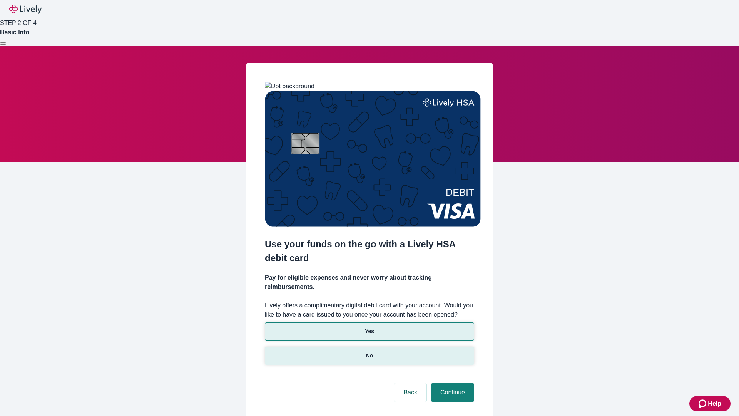 The height and width of the screenshot is (416, 739). Describe the element at coordinates (370, 310) in the screenshot. I see `label: Lively offers a complimentary digital debit card with your account. Would you like to have a card...` at that location.